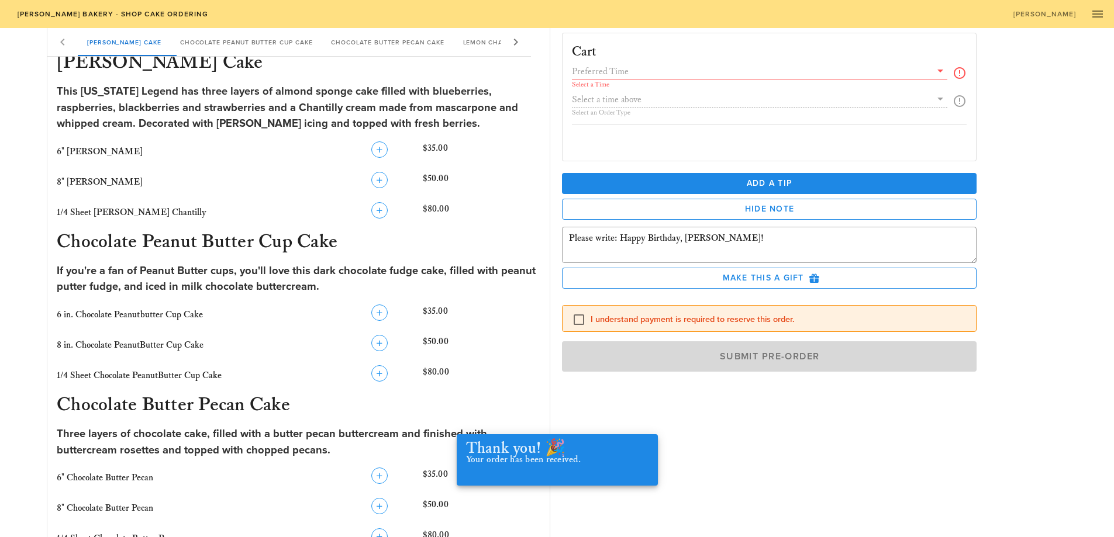  Describe the element at coordinates (139, 375) in the screenshot. I see `span: 1/4 Sheet Chocolate PeanutButter Cup Cake` at that location.